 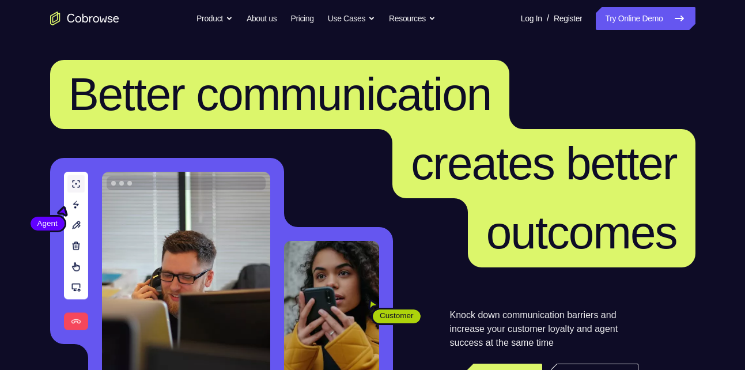 What do you see at coordinates (544, 329) in the screenshot?
I see `p: Knock down communication barriers and increase your customer loyalty and agent success at the sam...` at bounding box center [544, 329].